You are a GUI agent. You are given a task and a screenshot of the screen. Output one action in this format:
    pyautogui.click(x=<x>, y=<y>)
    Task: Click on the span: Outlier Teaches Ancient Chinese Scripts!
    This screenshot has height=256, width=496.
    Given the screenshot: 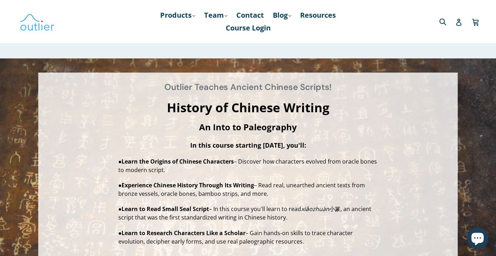 What is the action you would take?
    pyautogui.click(x=248, y=87)
    